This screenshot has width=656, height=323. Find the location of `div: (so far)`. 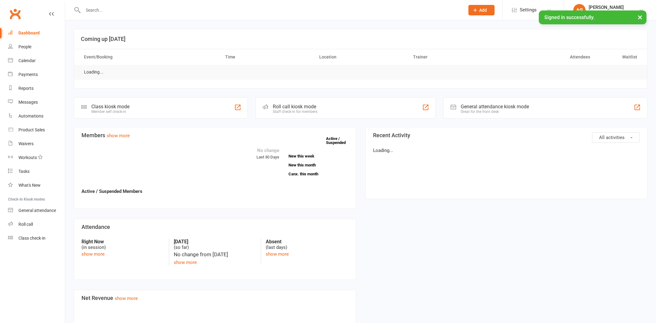

div: (so far) is located at coordinates (215, 245).